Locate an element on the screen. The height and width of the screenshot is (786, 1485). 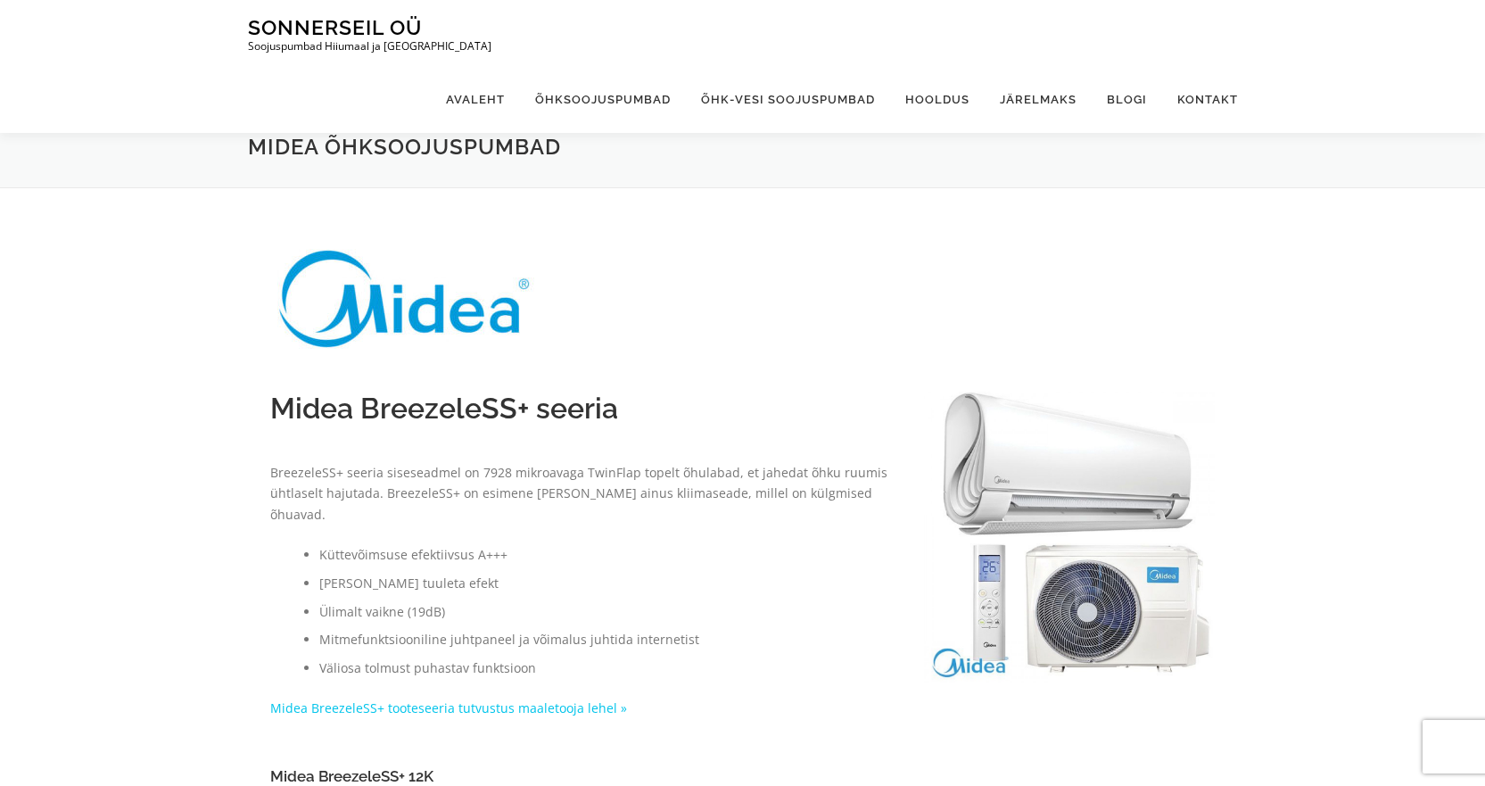
a: Sonnerseil OÜ is located at coordinates (335, 27).